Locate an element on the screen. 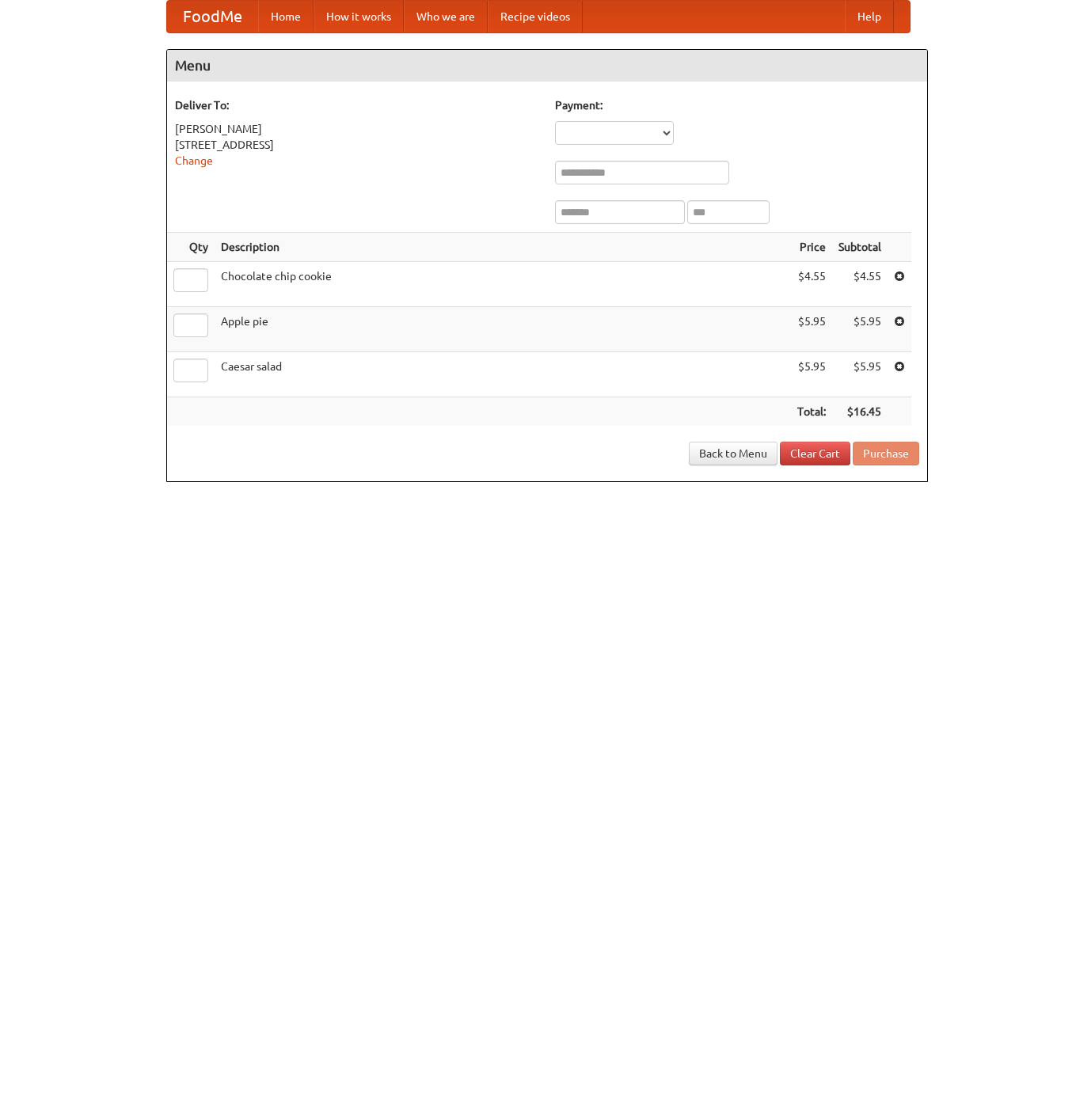  td: Chocolate chip cookie is located at coordinates (503, 284).